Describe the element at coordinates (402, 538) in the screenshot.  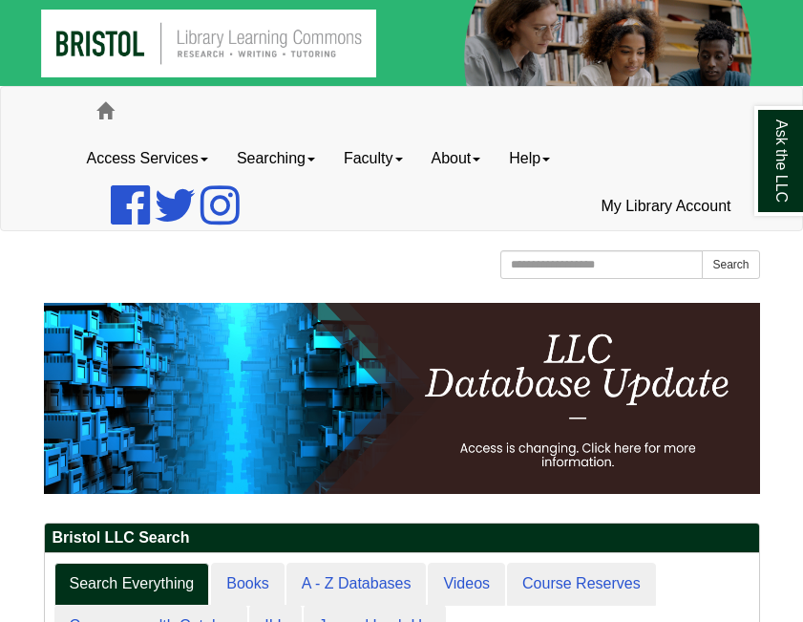
I see `h2: Bristol LLC Search` at that location.